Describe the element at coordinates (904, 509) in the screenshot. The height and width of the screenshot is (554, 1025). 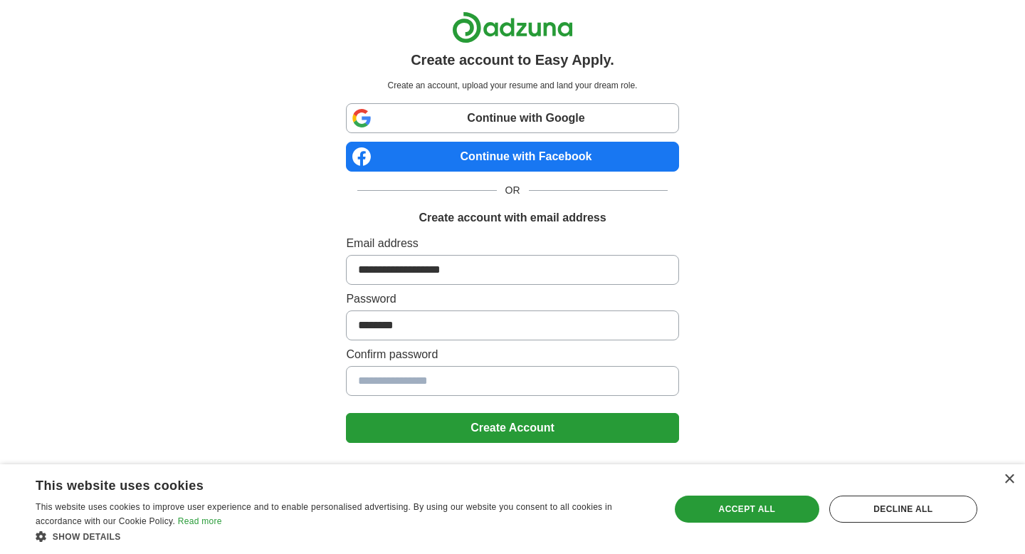
I see `div: Decline all` at that location.